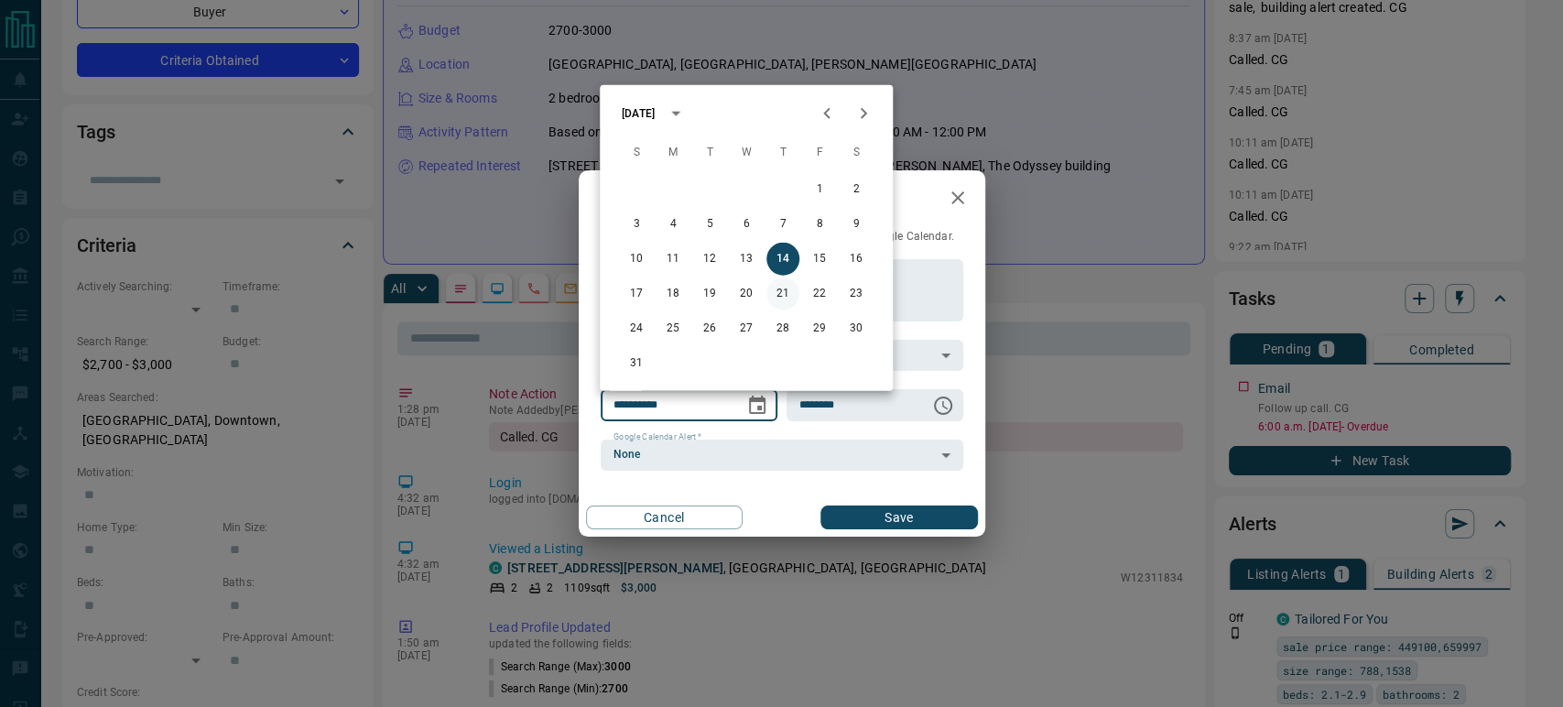 The height and width of the screenshot is (707, 1563). Describe the element at coordinates (658, 437) in the screenshot. I see `label: Google Calendar Alert` at that location.